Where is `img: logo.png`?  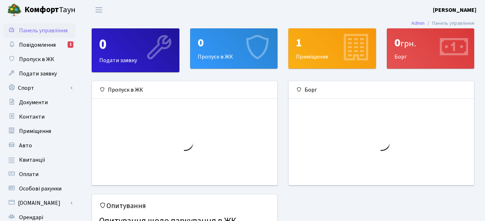
img: logo.png is located at coordinates (14, 10).